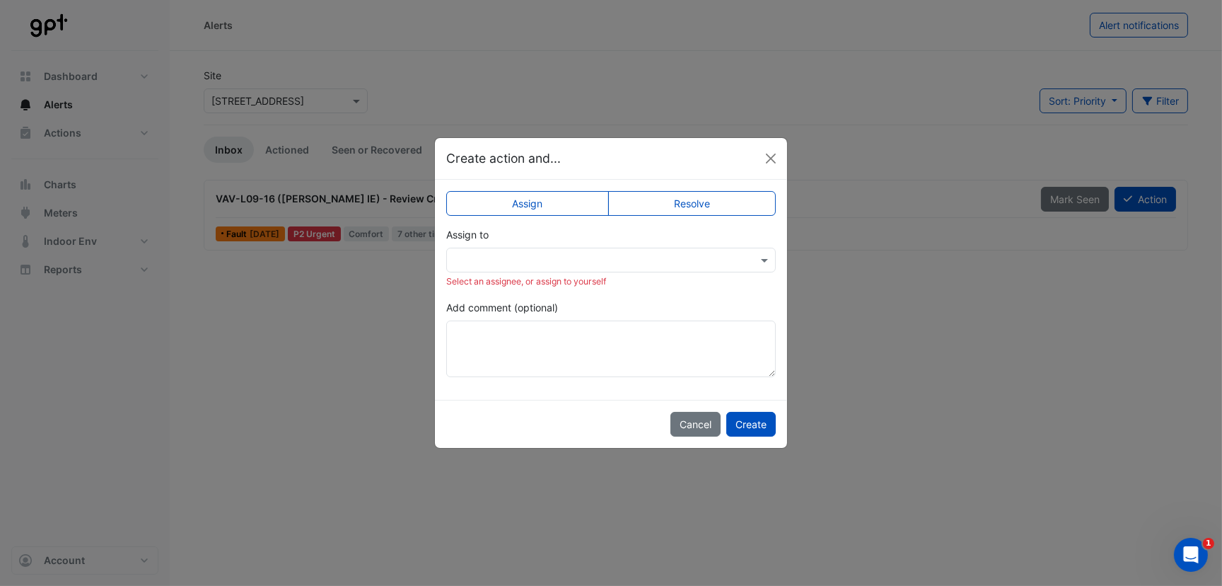 The width and height of the screenshot is (1222, 586). I want to click on label: Assign to, so click(467, 234).